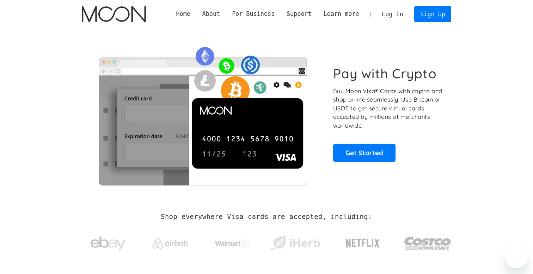  What do you see at coordinates (232, 243) in the screenshot?
I see `img: Walmart` at bounding box center [232, 243].